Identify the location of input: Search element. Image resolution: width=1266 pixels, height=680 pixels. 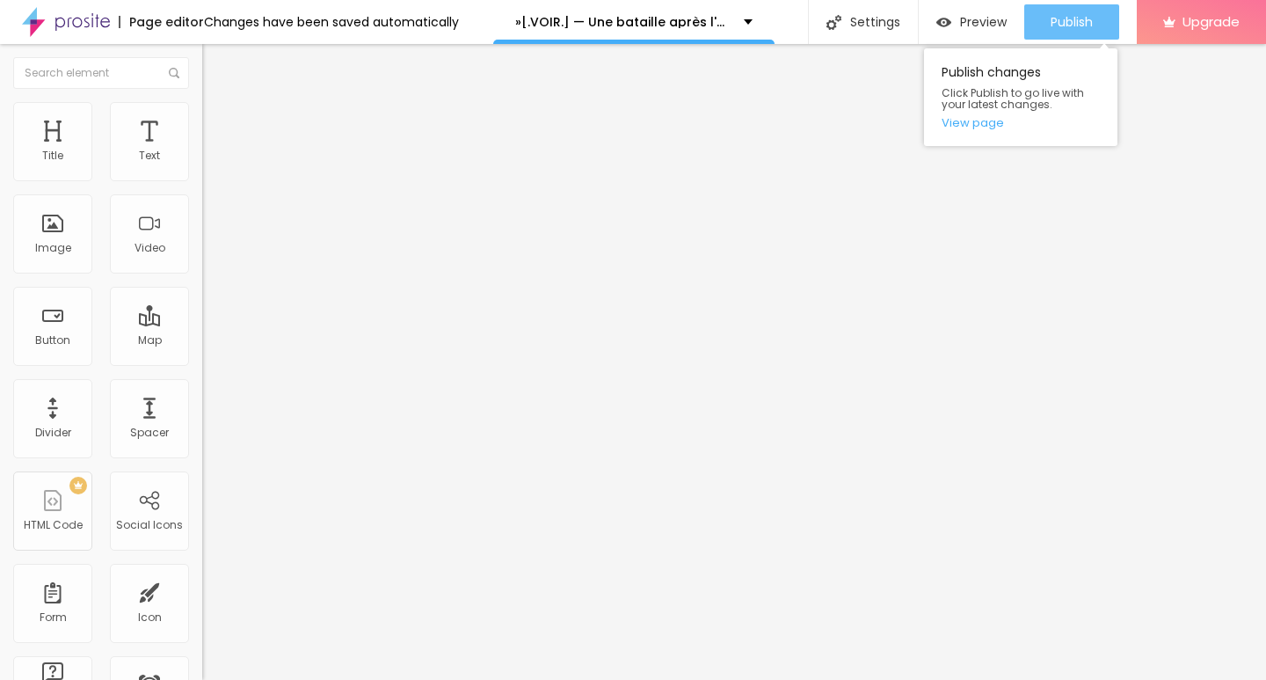
(101, 73).